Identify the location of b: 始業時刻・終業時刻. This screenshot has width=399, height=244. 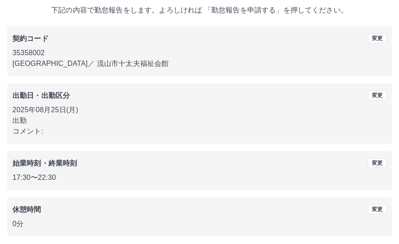
(45, 163).